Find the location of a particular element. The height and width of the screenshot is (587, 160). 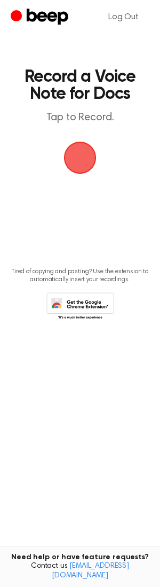

span: Contact us is located at coordinates (80, 571).